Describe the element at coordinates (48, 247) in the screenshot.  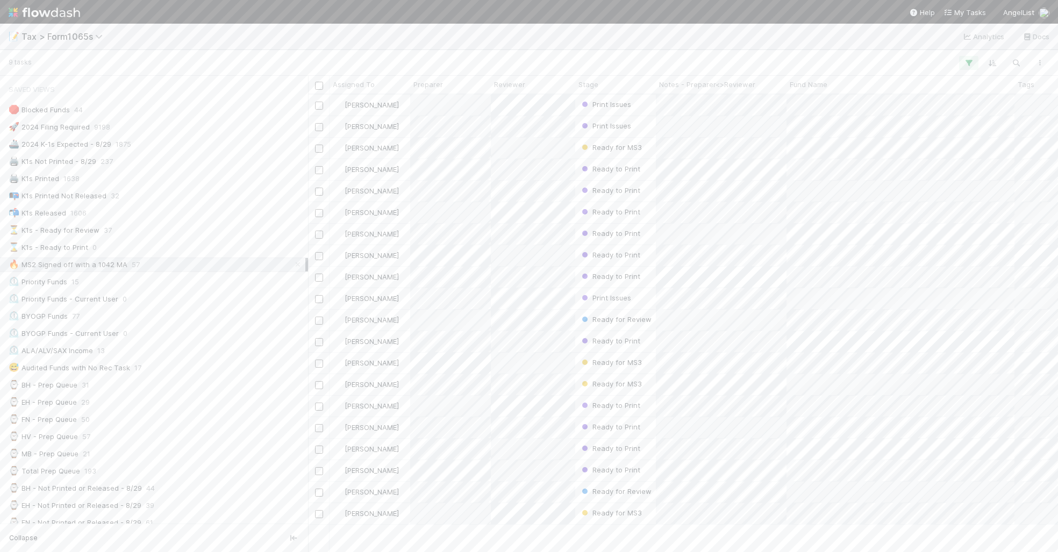
I see `div: K1s - Ready to Print` at that location.